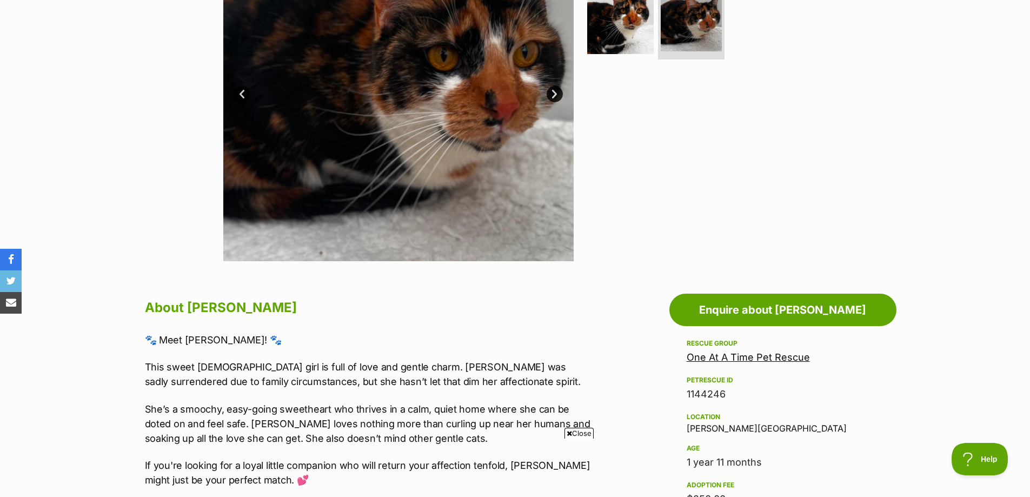  I want to click on div: PetRescue ID, so click(783, 380).